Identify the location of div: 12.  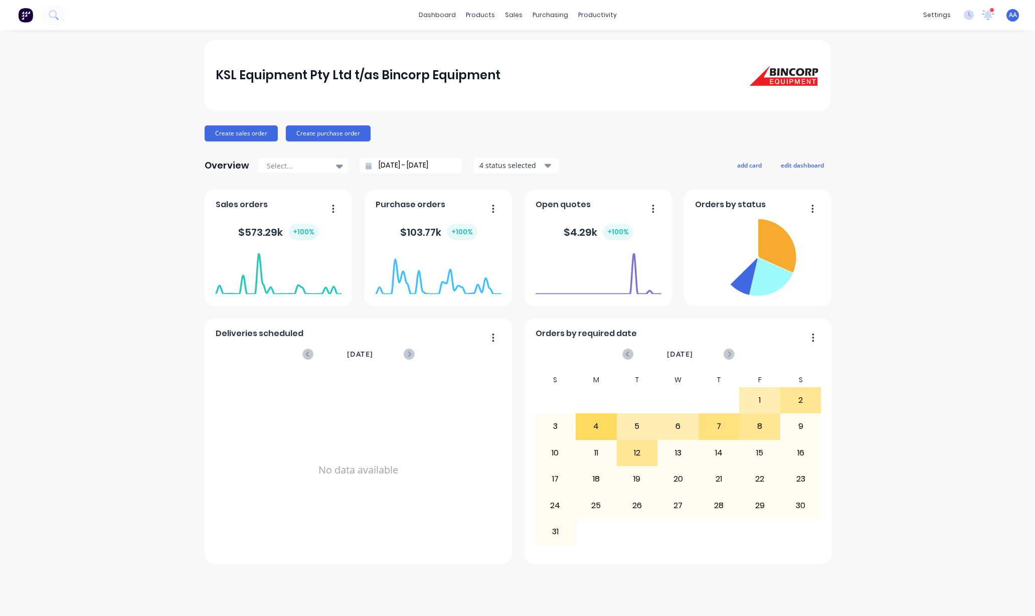
(638, 453).